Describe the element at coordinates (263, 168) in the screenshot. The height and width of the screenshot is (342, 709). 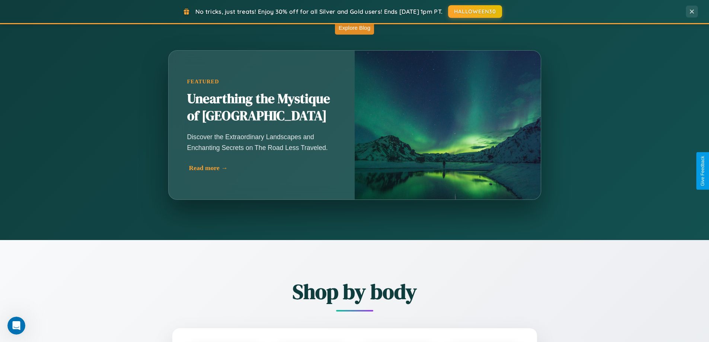
I see `div: Read more →` at that location.